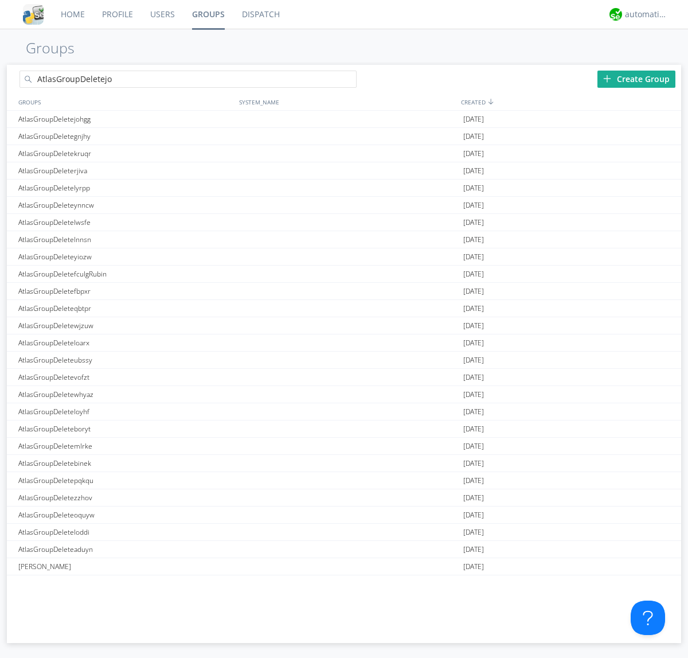  What do you see at coordinates (124, 102) in the screenshot?
I see `div: GROUPS` at bounding box center [124, 102].